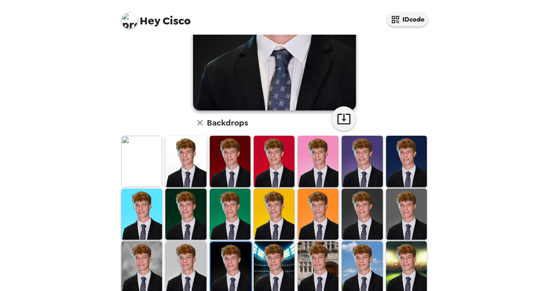  Describe the element at coordinates (407, 19) in the screenshot. I see `button: IDcode` at that location.